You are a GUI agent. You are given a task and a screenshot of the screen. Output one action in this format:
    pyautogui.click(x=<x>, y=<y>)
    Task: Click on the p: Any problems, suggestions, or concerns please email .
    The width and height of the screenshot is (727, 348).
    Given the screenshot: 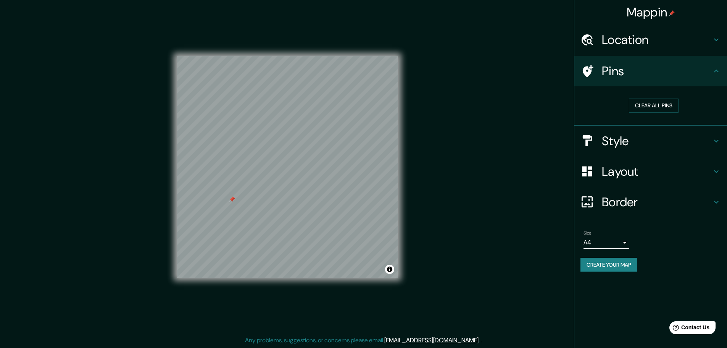 What is the action you would take?
    pyautogui.click(x=362, y=340)
    